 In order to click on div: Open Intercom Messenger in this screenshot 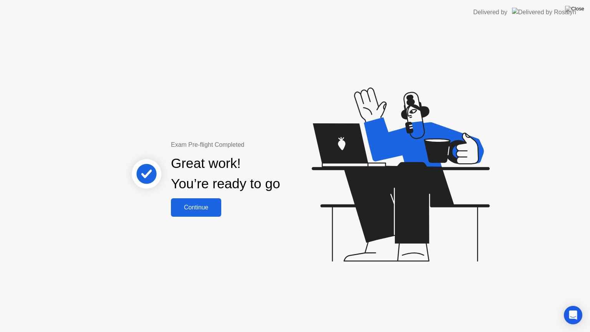, I will do `click(573, 315)`.